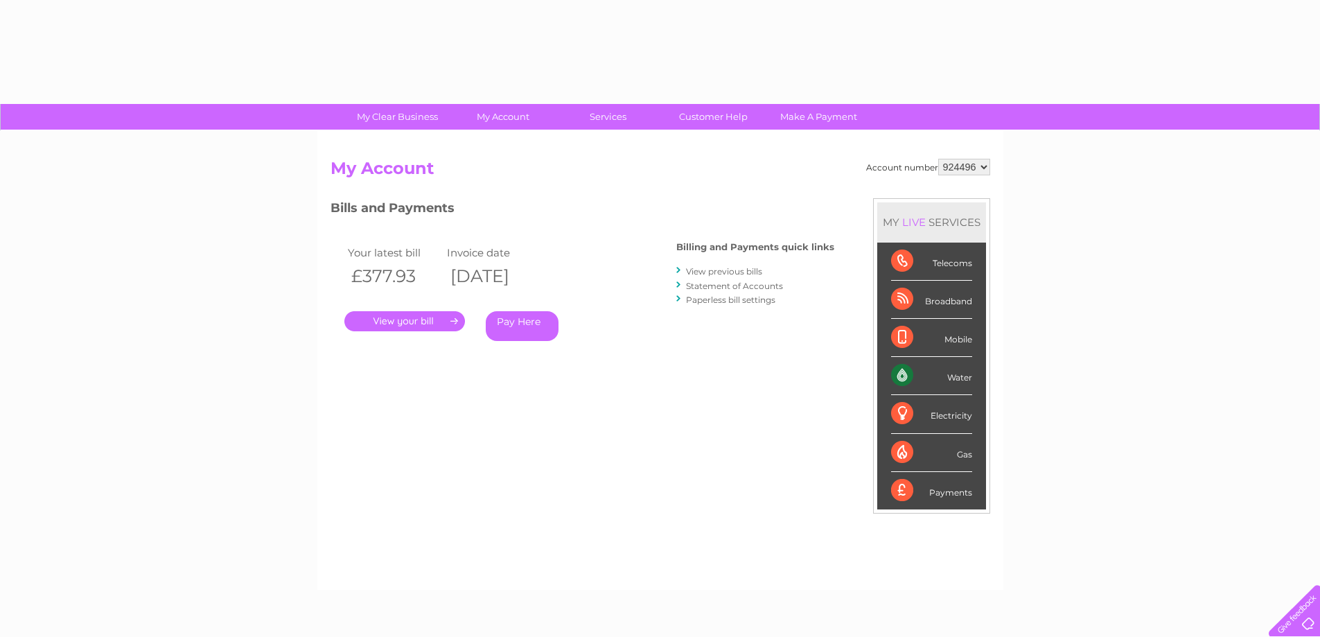  Describe the element at coordinates (931, 338) in the screenshot. I see `div: Mobile` at that location.